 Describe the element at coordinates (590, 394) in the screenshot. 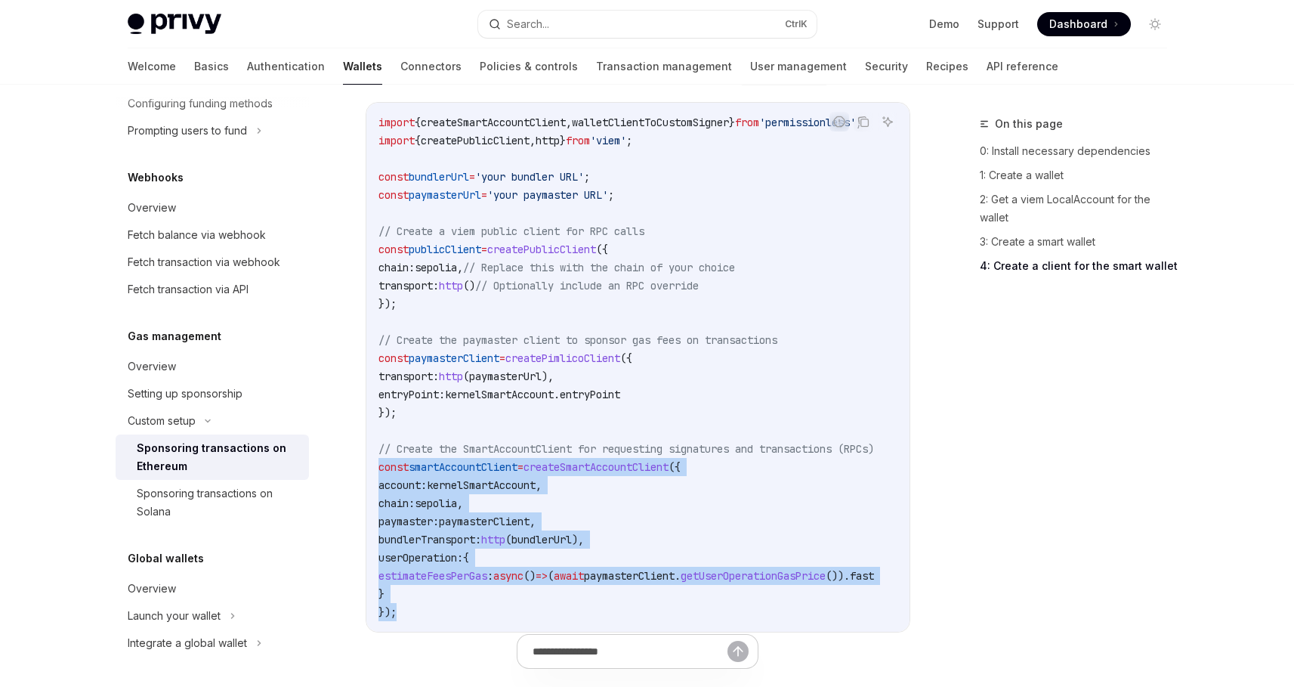

I see `span: entryPoint` at that location.